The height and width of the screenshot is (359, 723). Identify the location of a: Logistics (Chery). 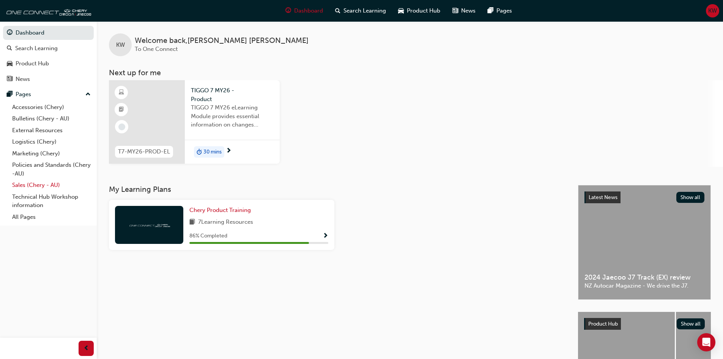
(51, 142).